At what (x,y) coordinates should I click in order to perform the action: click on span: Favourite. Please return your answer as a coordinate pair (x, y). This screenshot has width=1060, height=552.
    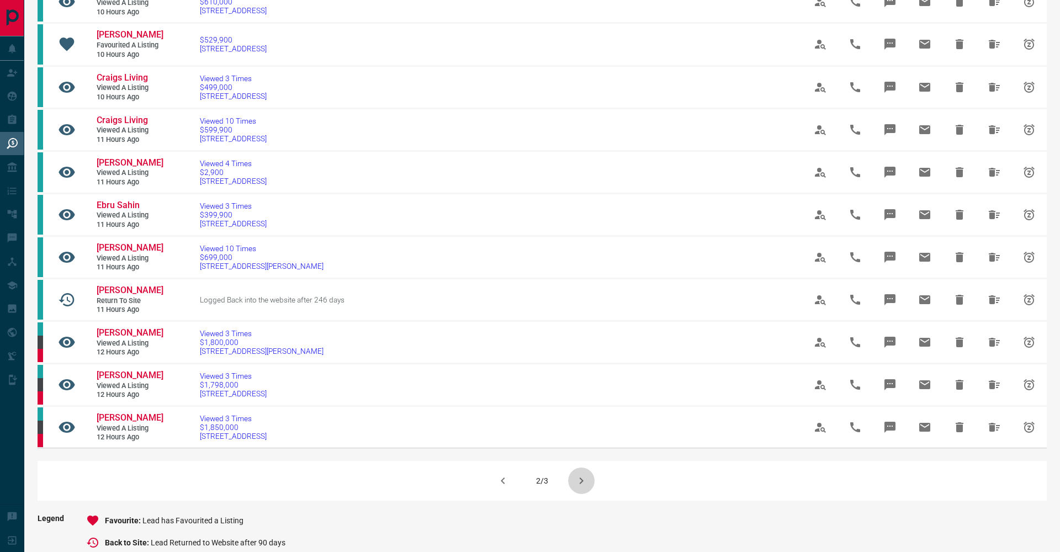
    Looking at the image, I should click on (124, 520).